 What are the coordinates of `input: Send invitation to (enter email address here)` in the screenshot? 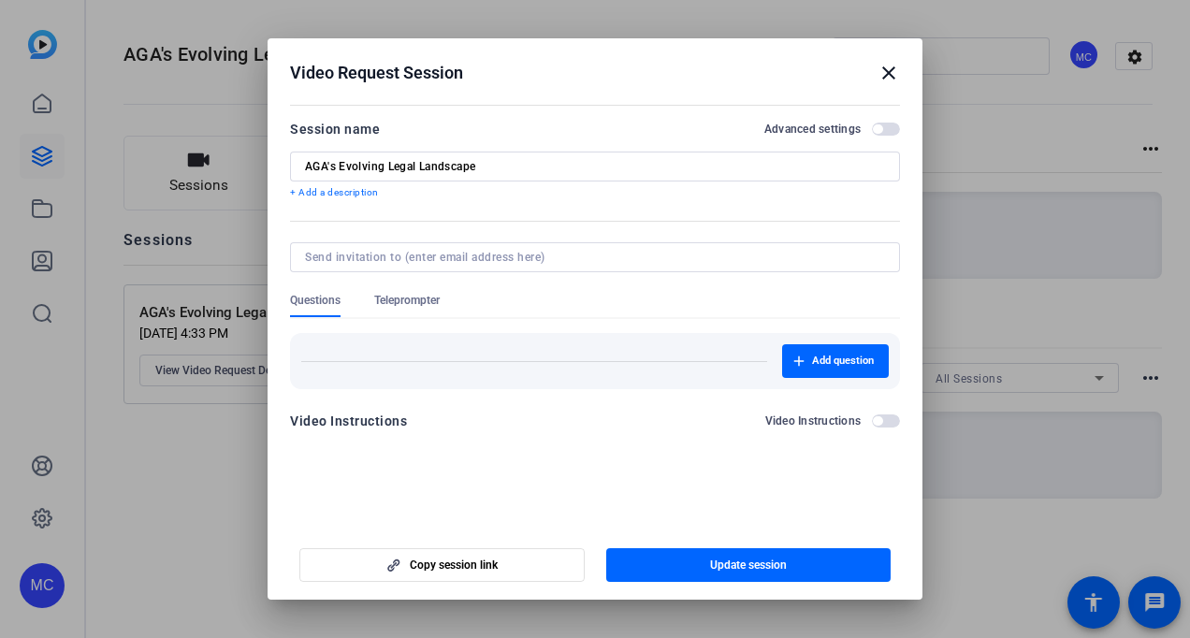 It's located at (591, 257).